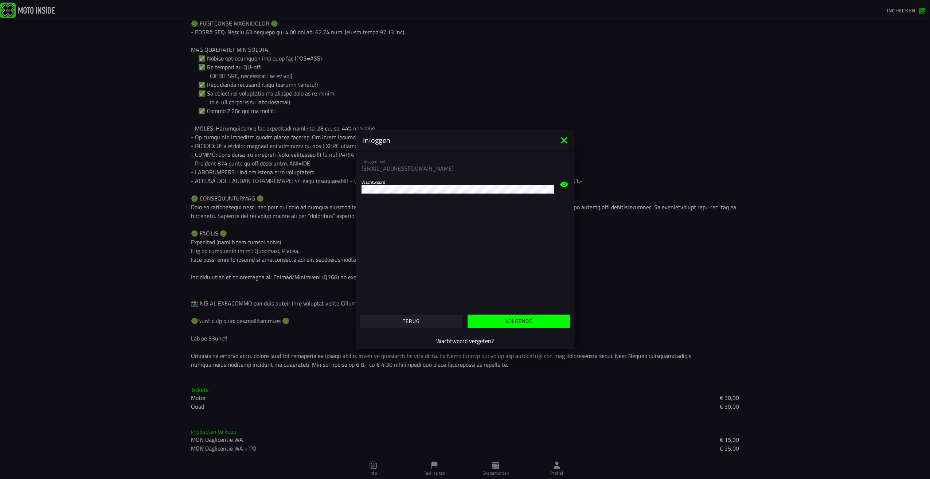 This screenshot has width=930, height=479. What do you see at coordinates (458, 189) in the screenshot?
I see `input: Wachtwoord` at bounding box center [458, 189].